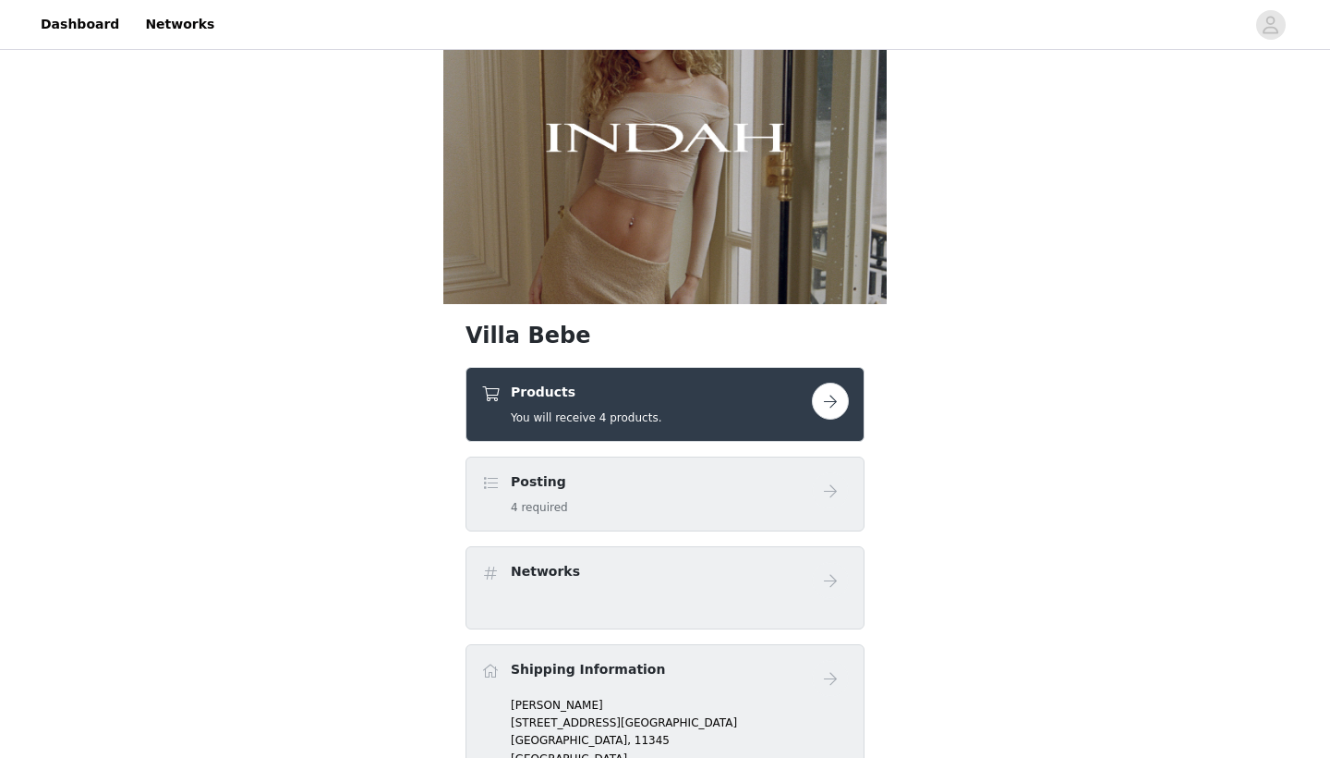 Image resolution: width=1330 pixels, height=758 pixels. I want to click on h5: You will receive 4 products., so click(586, 418).